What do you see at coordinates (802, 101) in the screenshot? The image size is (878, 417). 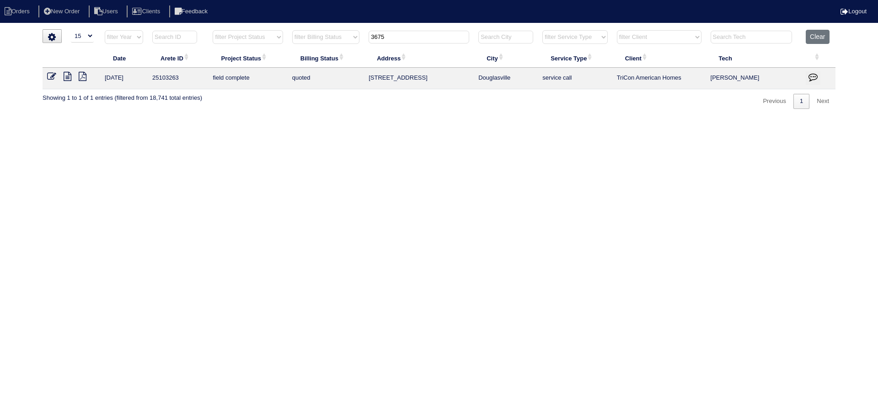 I see `a: 1` at bounding box center [802, 101].